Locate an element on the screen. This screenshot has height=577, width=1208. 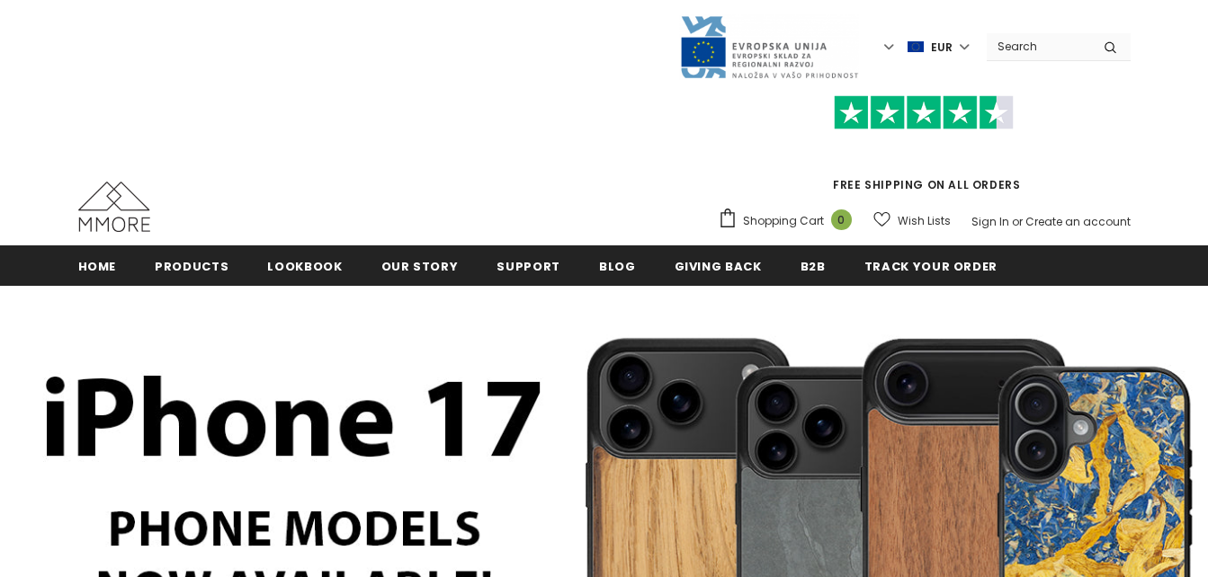
span: Products is located at coordinates (192, 266).